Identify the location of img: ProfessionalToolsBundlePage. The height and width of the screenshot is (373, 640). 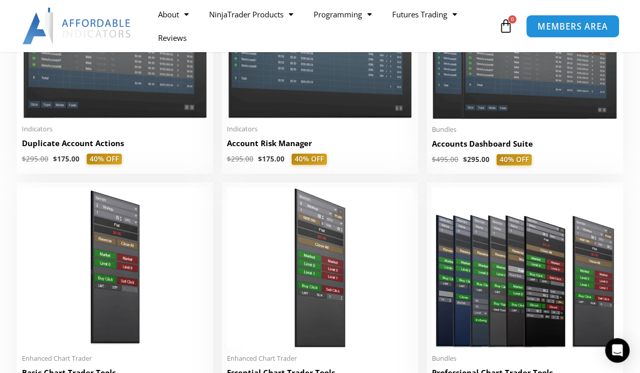
(525, 267).